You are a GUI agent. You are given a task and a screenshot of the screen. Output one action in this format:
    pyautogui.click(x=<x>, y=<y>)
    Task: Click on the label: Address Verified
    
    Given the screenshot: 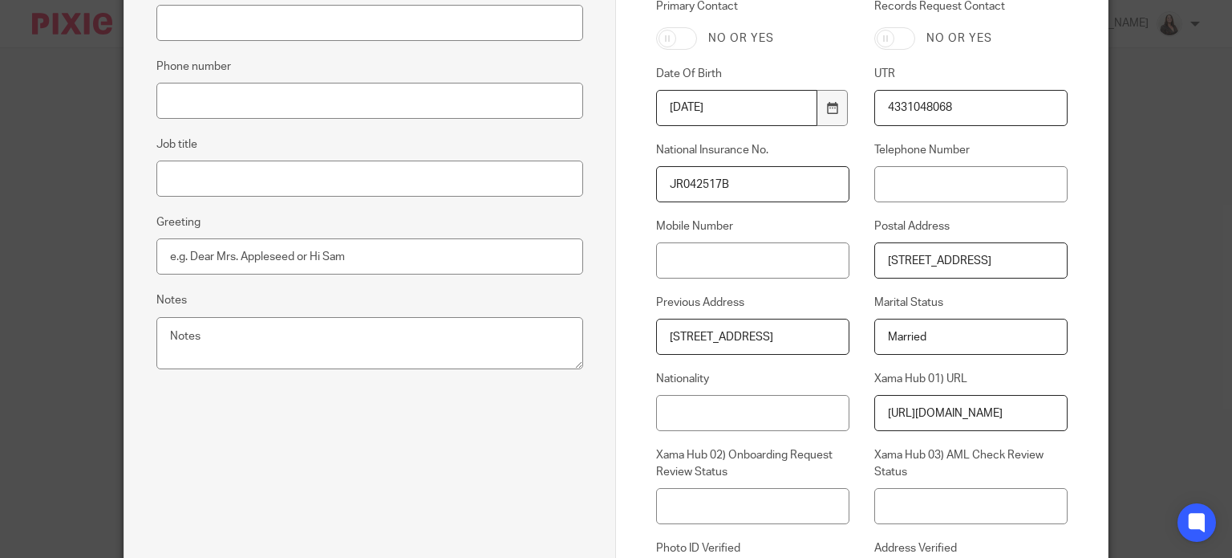 What is the action you would take?
    pyautogui.click(x=971, y=548)
    